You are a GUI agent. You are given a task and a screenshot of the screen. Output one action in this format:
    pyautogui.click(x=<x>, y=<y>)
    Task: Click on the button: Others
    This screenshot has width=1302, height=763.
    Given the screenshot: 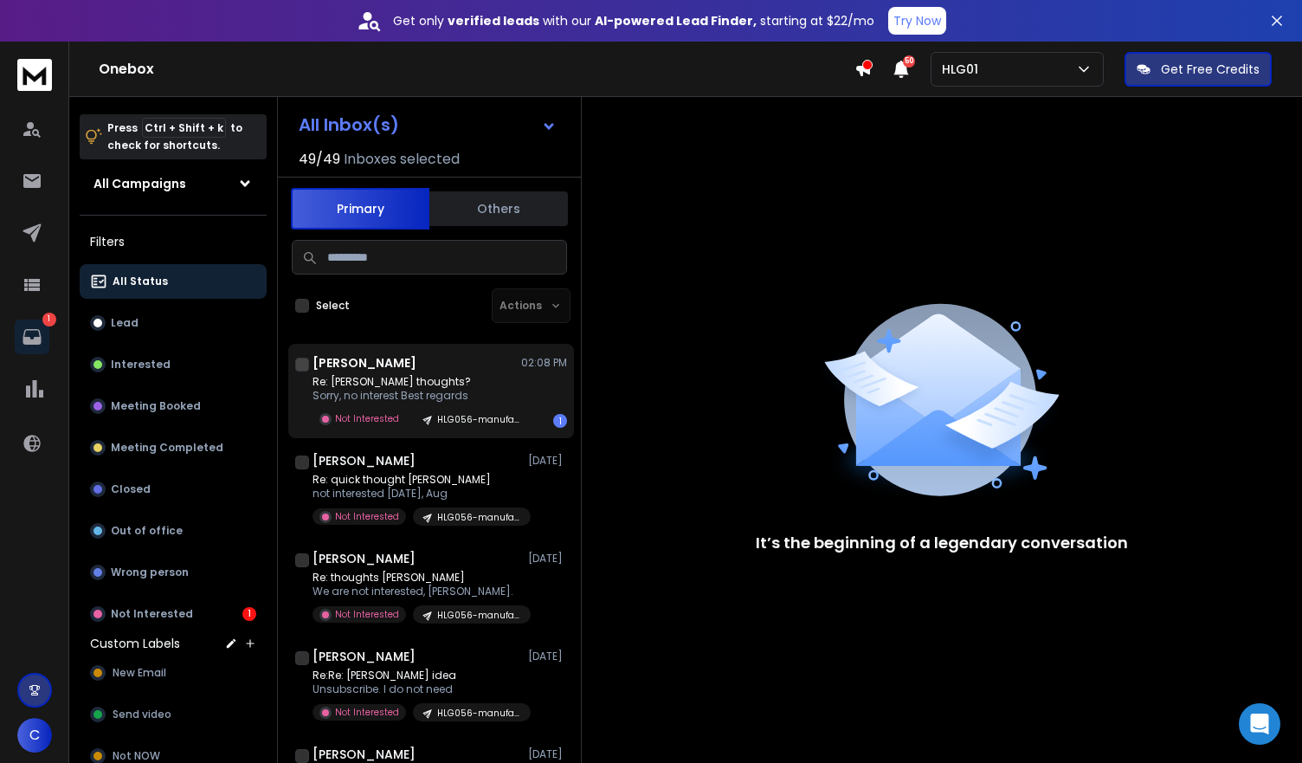 What is the action you would take?
    pyautogui.click(x=499, y=209)
    